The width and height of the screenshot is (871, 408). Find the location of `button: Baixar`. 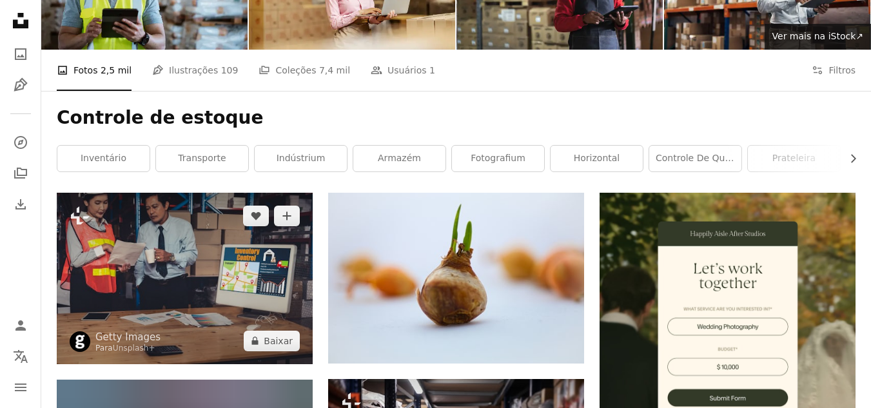

button: Baixar is located at coordinates (271, 341).